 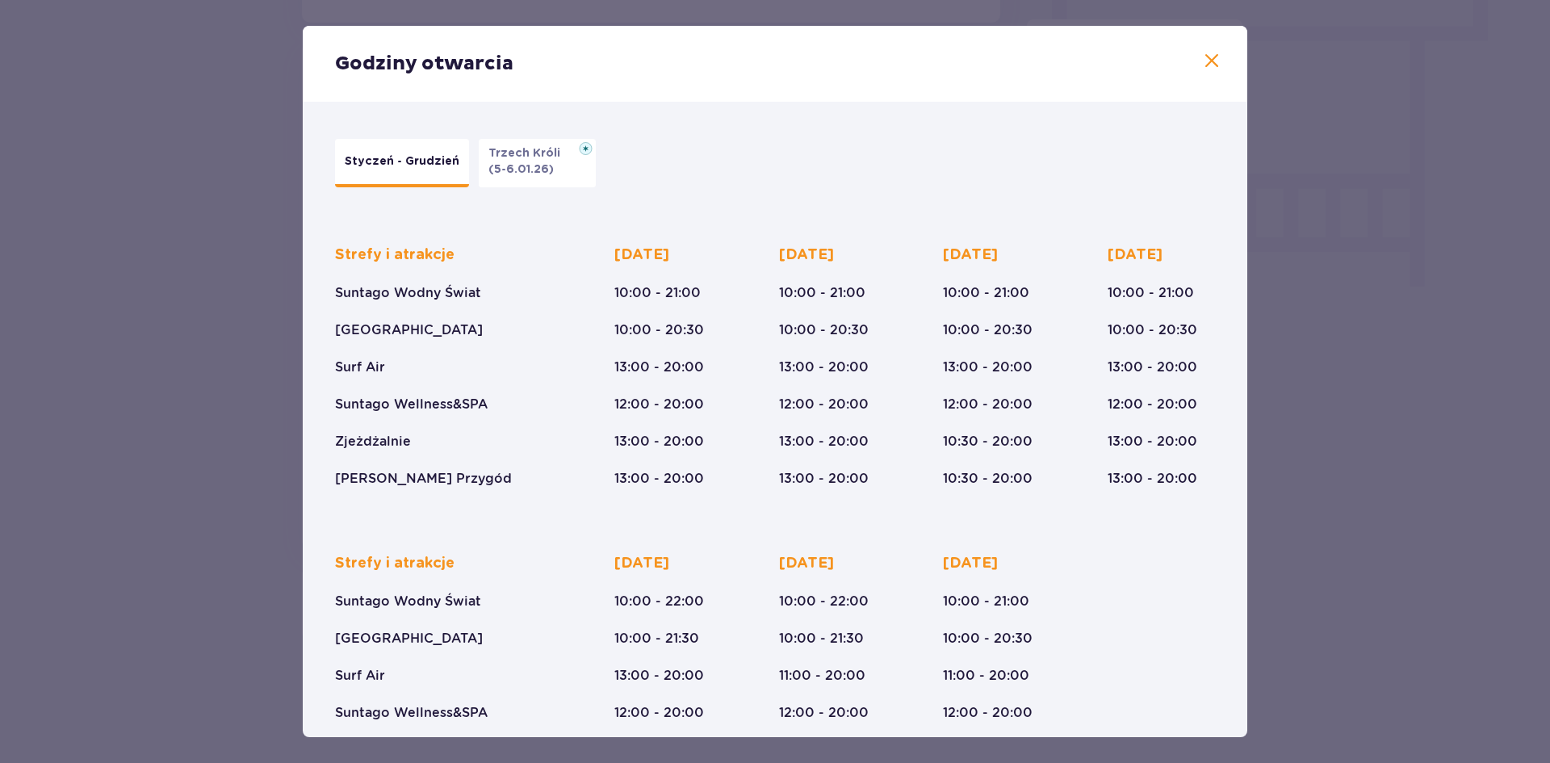 What do you see at coordinates (537, 163) in the screenshot?
I see `button: Trzech Króli(5-6.01.26)` at bounding box center [537, 163].